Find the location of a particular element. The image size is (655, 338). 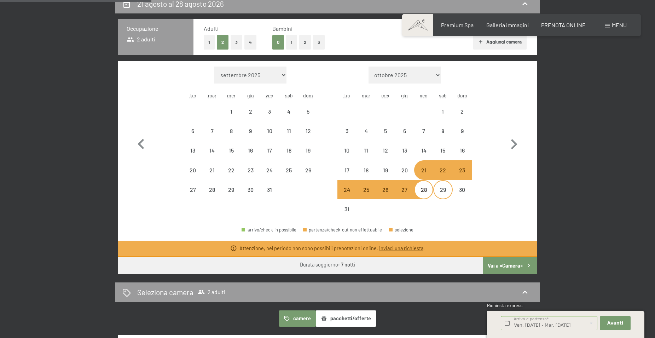

div: 14 is located at coordinates (212, 156).